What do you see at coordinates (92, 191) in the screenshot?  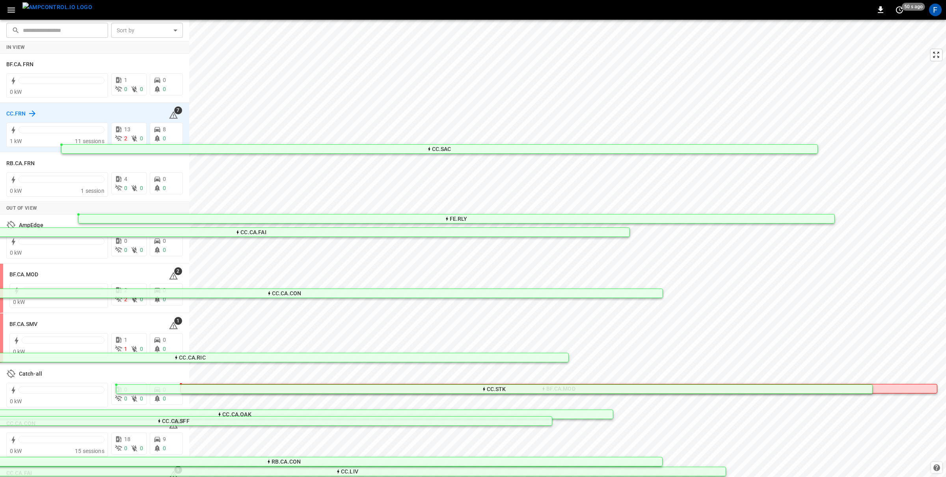 I see `span: 1 session` at bounding box center [92, 191].